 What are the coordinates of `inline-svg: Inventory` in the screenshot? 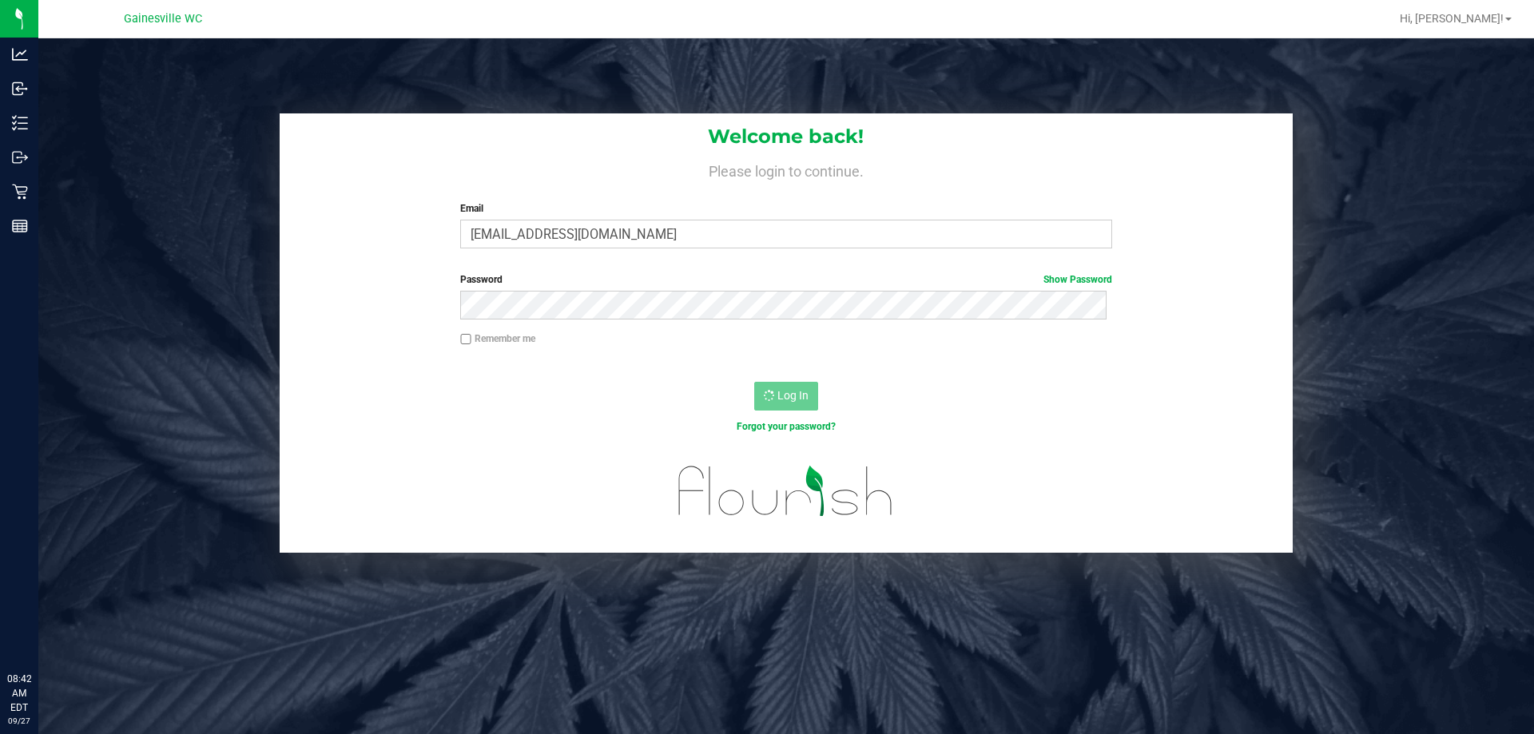 It's located at (20, 123).